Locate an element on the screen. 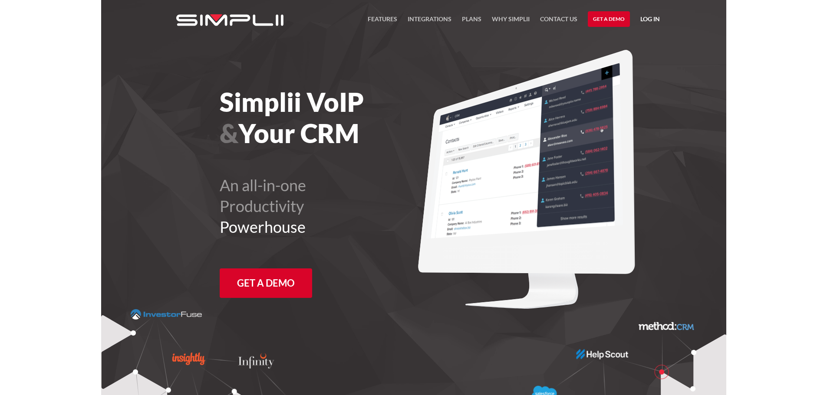 This screenshot has width=827, height=395. h1: Simplii VoIP Your CRM is located at coordinates (340, 118).